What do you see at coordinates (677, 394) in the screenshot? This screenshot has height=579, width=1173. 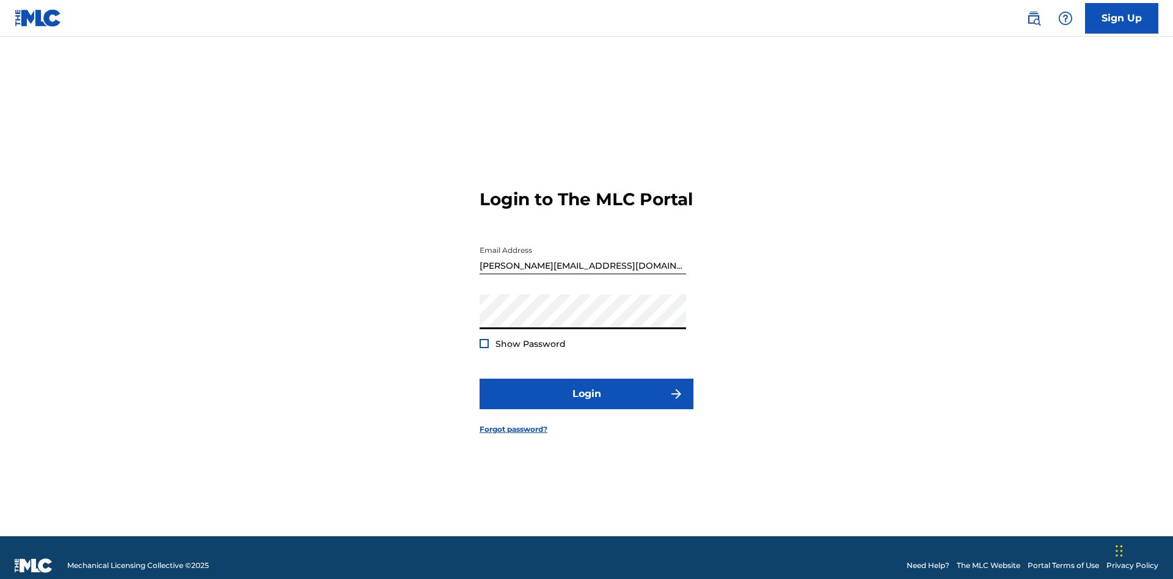 I see `img: f7272a7cc735f4ea7f67.svg` at bounding box center [677, 394].